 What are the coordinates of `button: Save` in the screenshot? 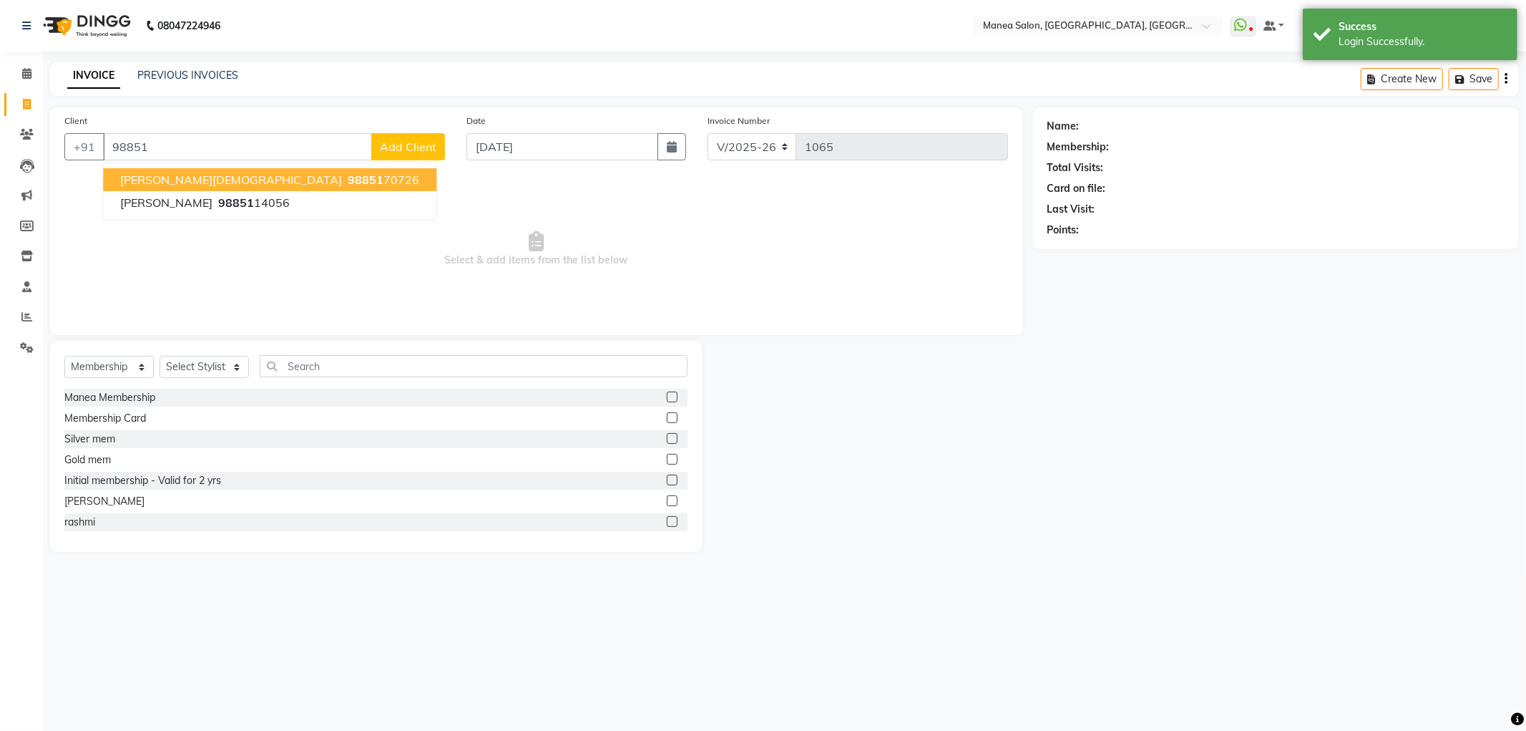 It's located at (1474, 79).